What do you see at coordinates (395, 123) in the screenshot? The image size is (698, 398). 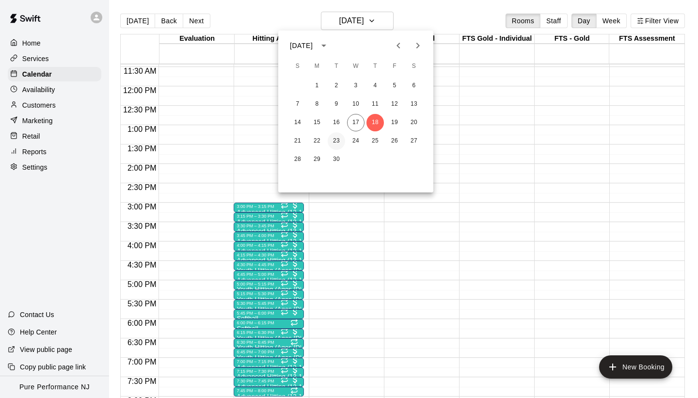 I see `button: 19` at bounding box center [395, 123].